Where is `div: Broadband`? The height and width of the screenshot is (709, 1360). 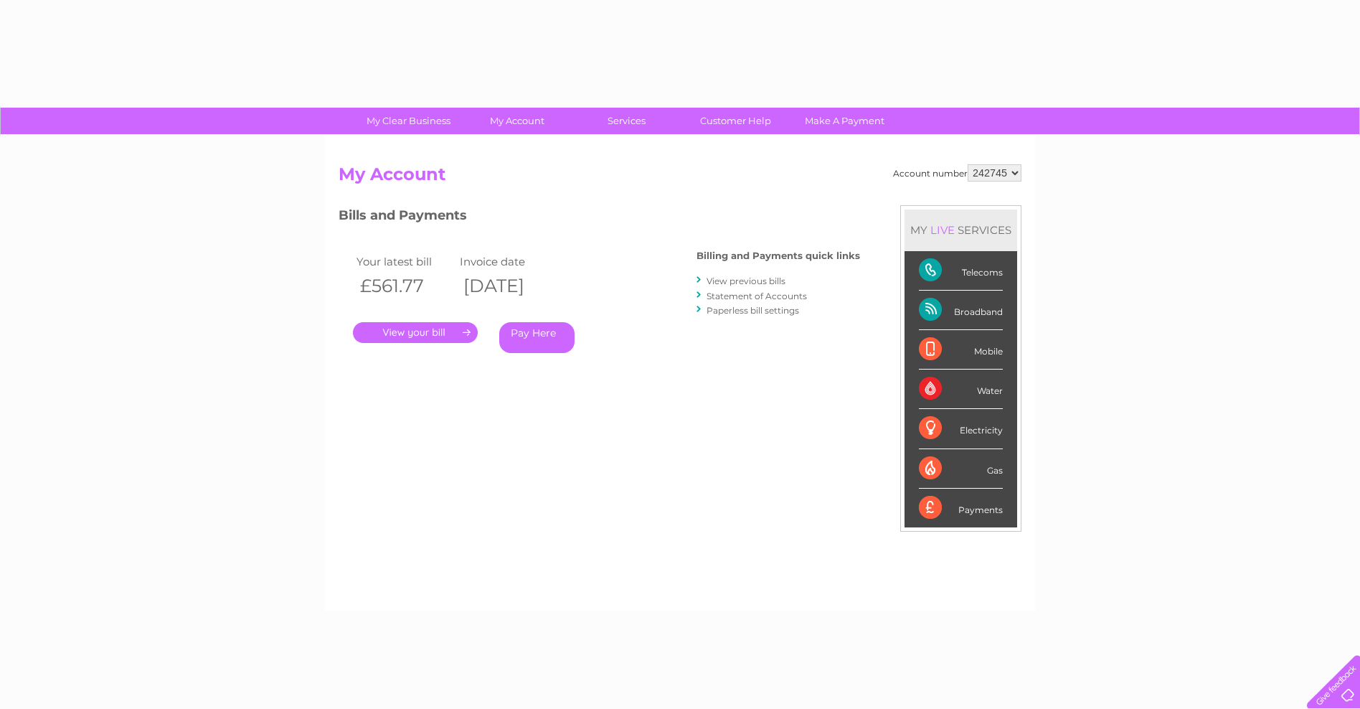
div: Broadband is located at coordinates (960, 310).